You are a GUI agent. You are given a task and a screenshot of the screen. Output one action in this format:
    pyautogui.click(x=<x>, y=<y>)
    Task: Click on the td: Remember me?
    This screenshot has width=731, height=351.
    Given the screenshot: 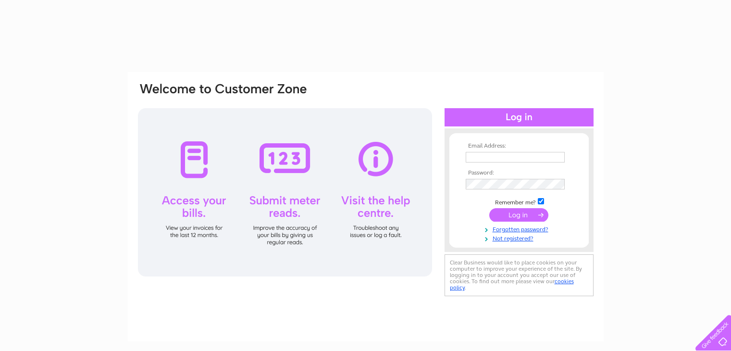 What is the action you would take?
    pyautogui.click(x=519, y=201)
    